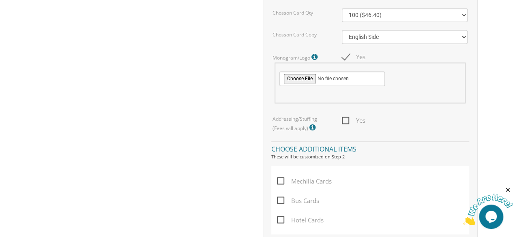 This screenshot has height=237, width=513. I want to click on span: Hotel Cards, so click(300, 220).